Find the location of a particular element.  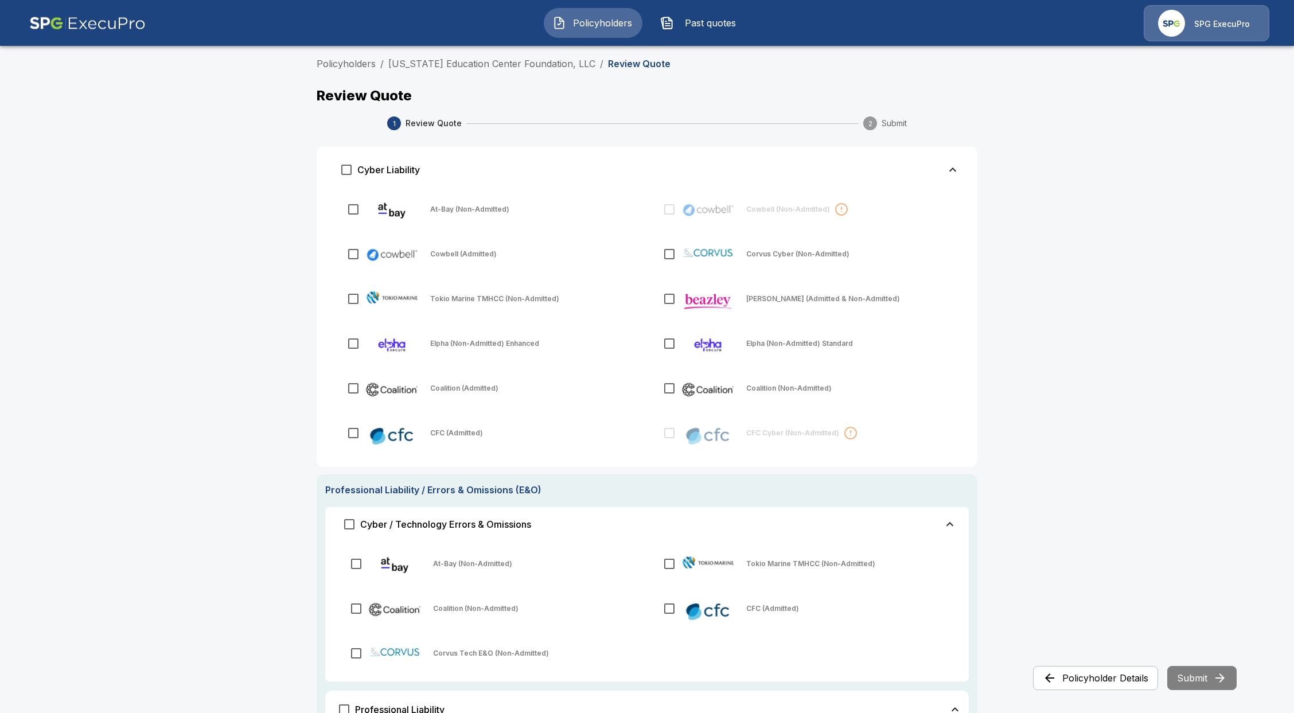

img: Coalition (Admitted) is located at coordinates (392, 389).